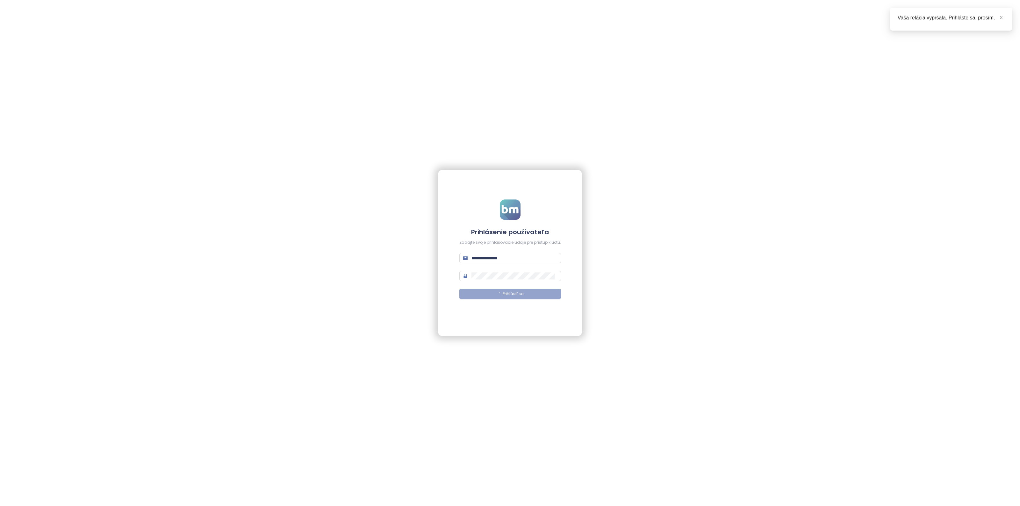 The height and width of the screenshot is (506, 1020). What do you see at coordinates (466, 276) in the screenshot?
I see `span: lock` at bounding box center [466, 276].